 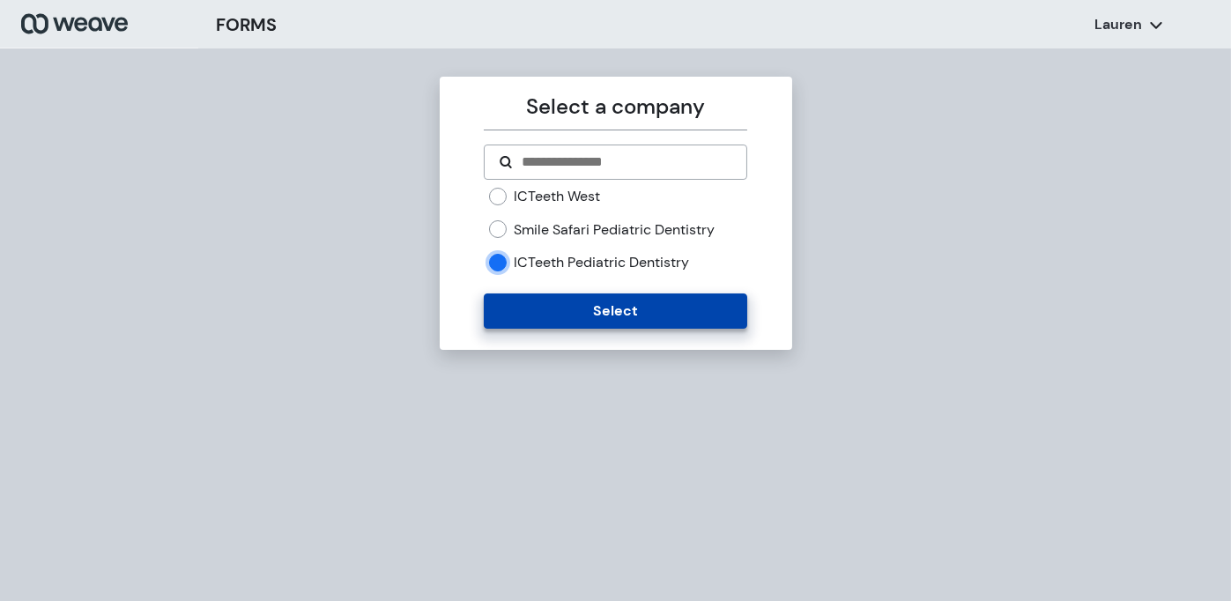 I want to click on p: Select a company, so click(x=615, y=107).